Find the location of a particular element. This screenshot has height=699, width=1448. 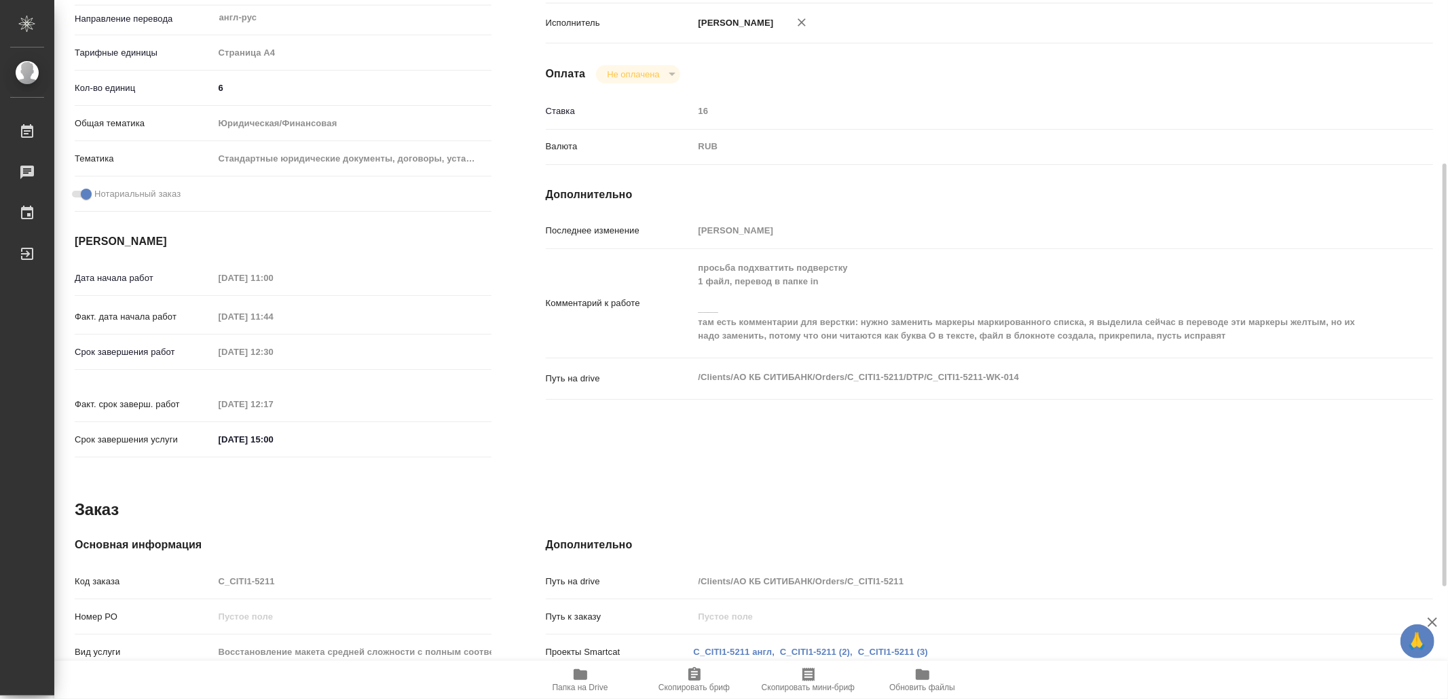

p: Тематика is located at coordinates (144, 159).